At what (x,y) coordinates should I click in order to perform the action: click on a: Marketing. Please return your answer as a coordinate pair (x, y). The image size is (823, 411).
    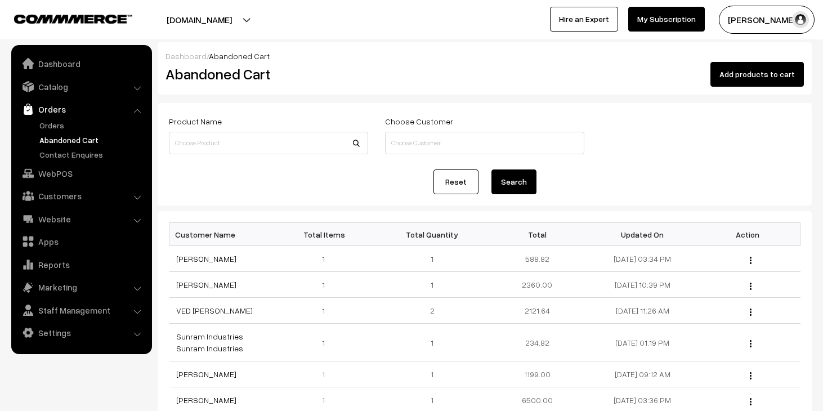
    Looking at the image, I should click on (81, 287).